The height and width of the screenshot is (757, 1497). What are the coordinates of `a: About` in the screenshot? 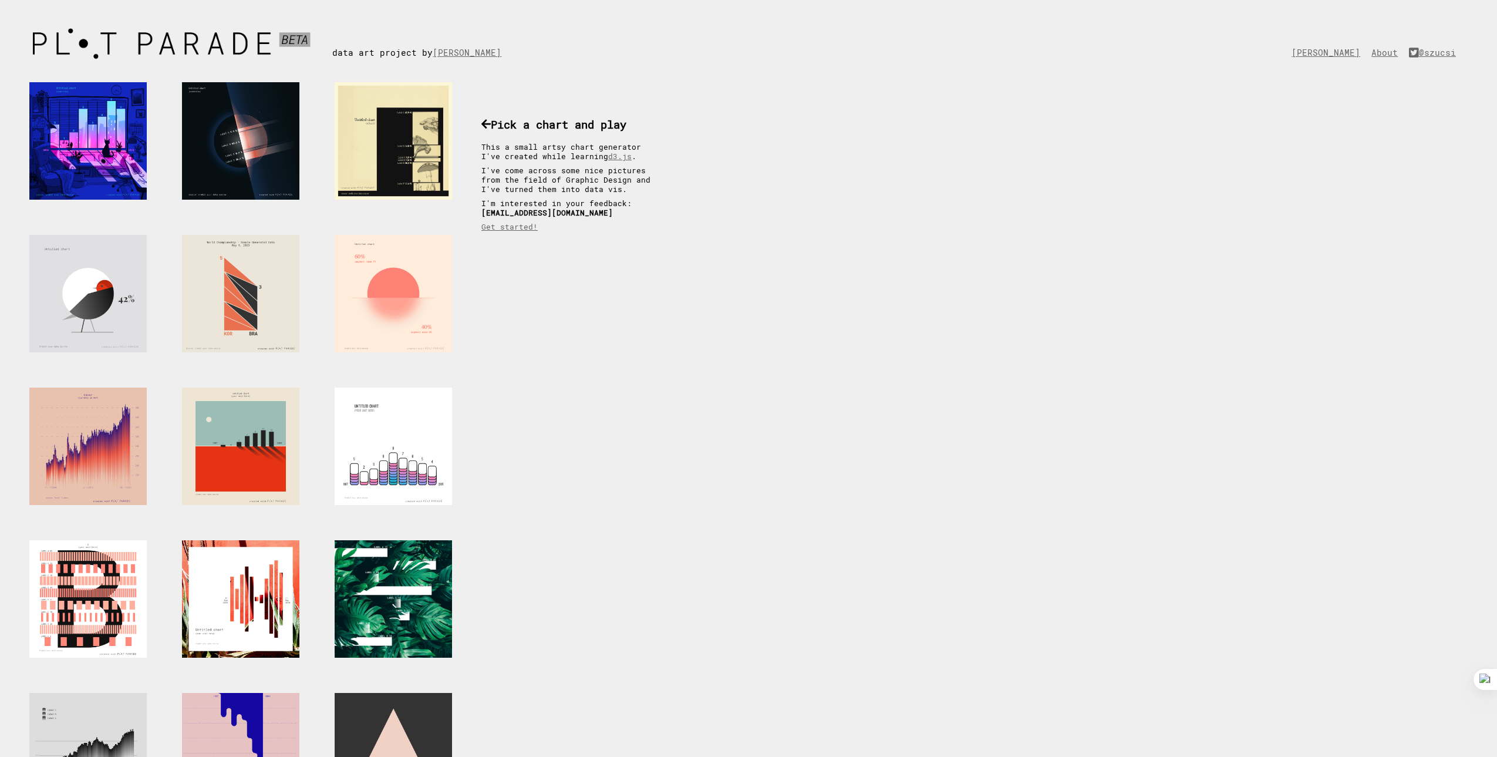 It's located at (1387, 52).